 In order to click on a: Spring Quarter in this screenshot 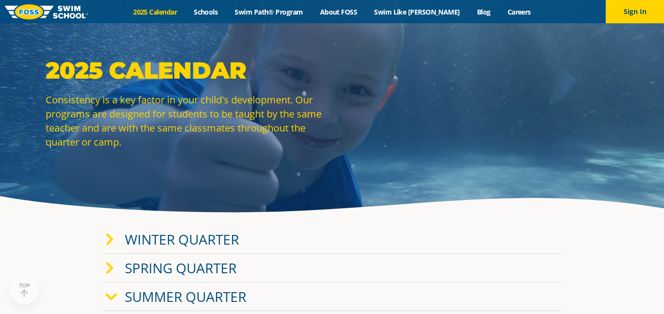, I will do `click(181, 268)`.